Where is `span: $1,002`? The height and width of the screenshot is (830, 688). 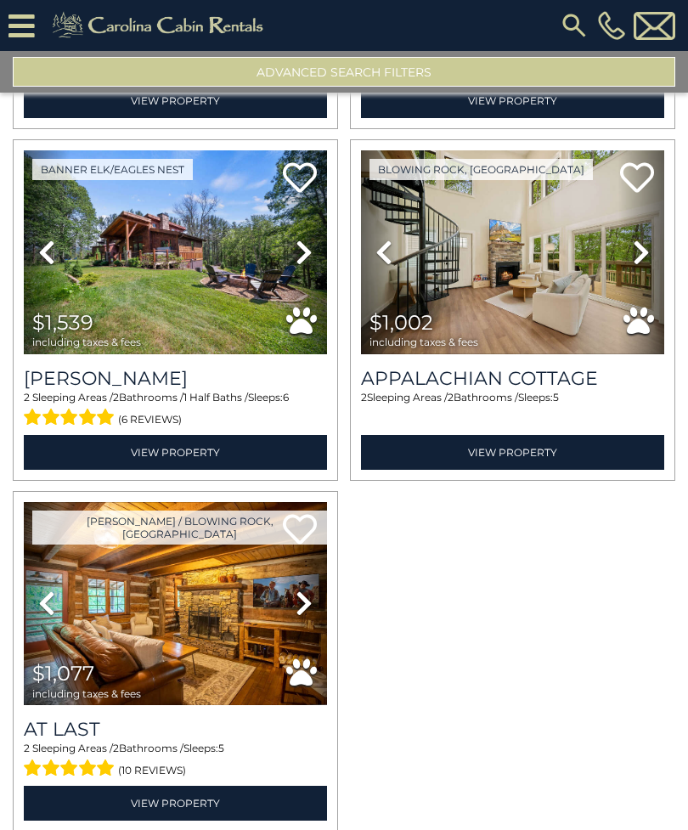 span: $1,002 is located at coordinates (401, 322).